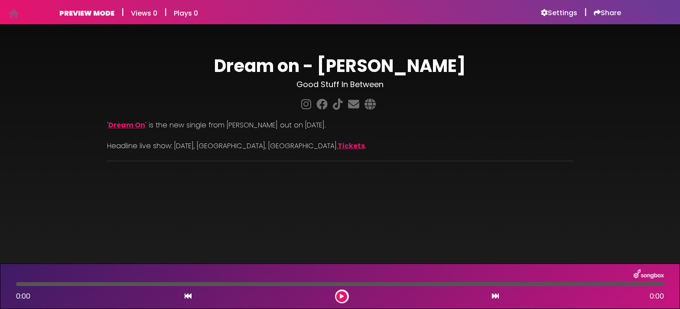 The image size is (680, 309). I want to click on h6: Settings, so click(559, 13).